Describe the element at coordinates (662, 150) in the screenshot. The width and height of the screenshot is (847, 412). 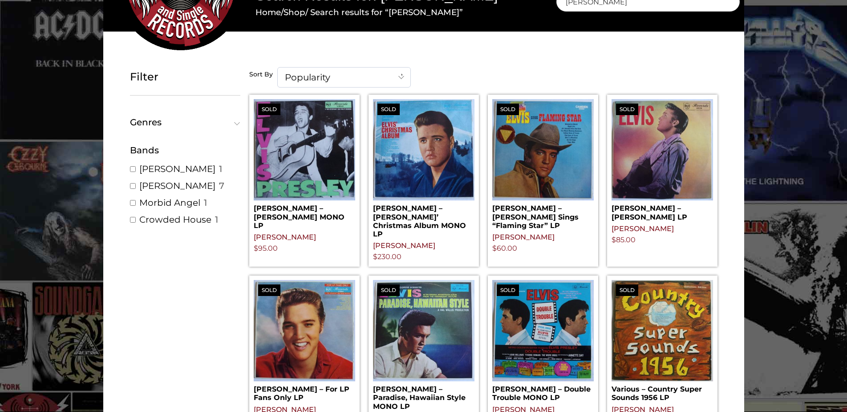
I see `img: Elvis Presley – Elvis LP` at that location.